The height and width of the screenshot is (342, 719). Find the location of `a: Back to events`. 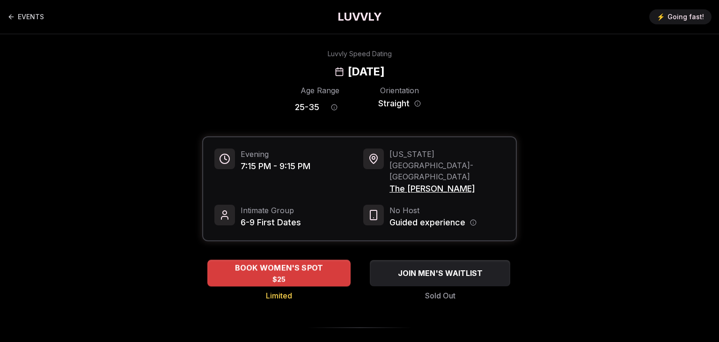

a: Back to events is located at coordinates (26, 17).